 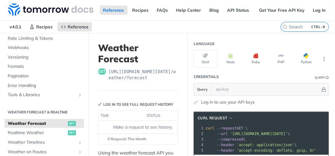 What do you see at coordinates (199, 139) in the screenshot?
I see `div: 3` at bounding box center [199, 139].